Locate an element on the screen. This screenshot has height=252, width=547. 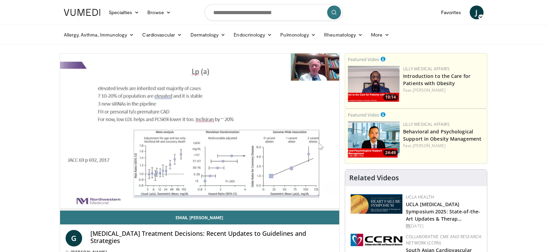
a: More is located at coordinates (380, 35).